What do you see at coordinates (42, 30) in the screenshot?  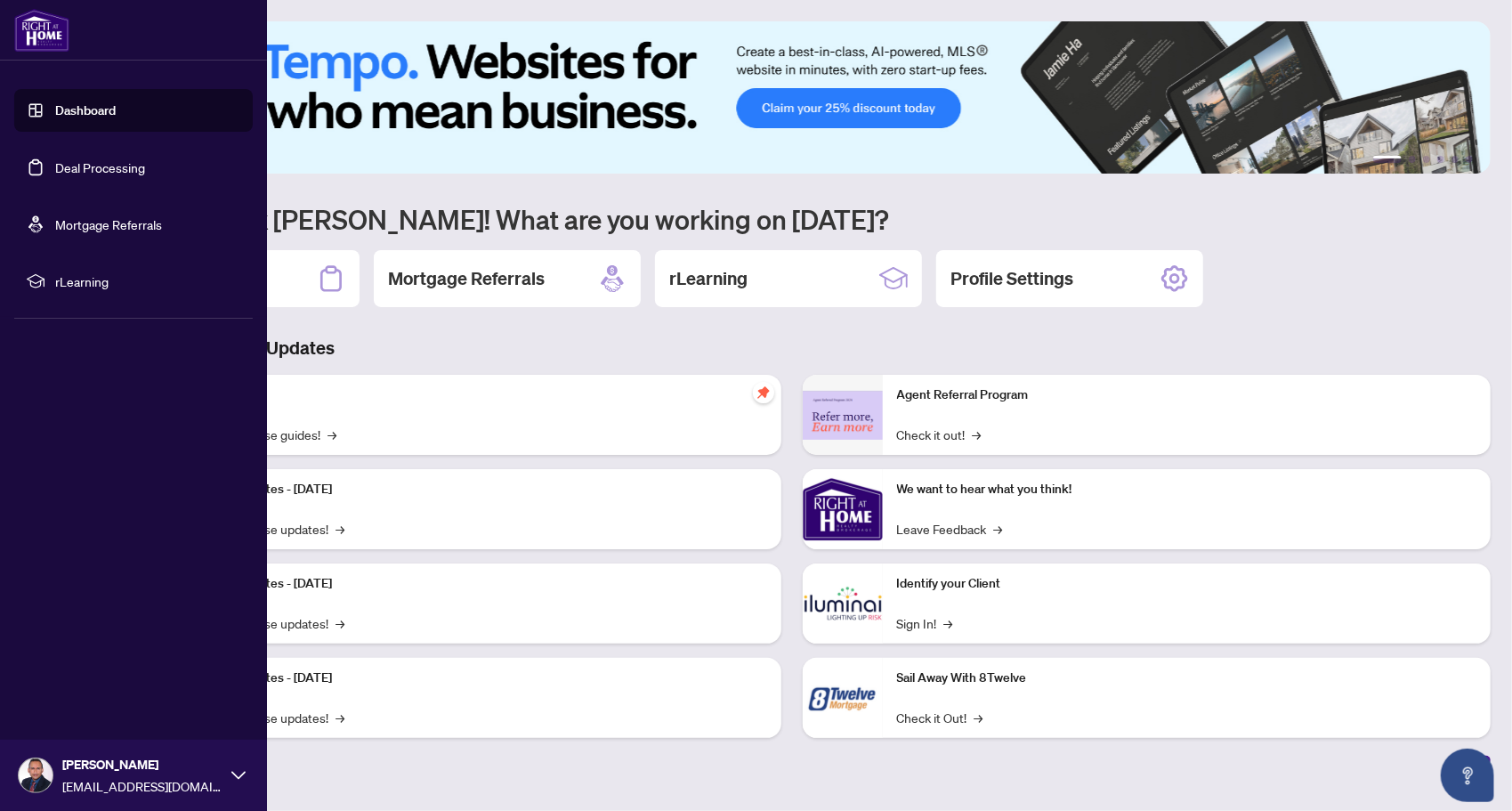 I see `img: logo` at bounding box center [42, 30].